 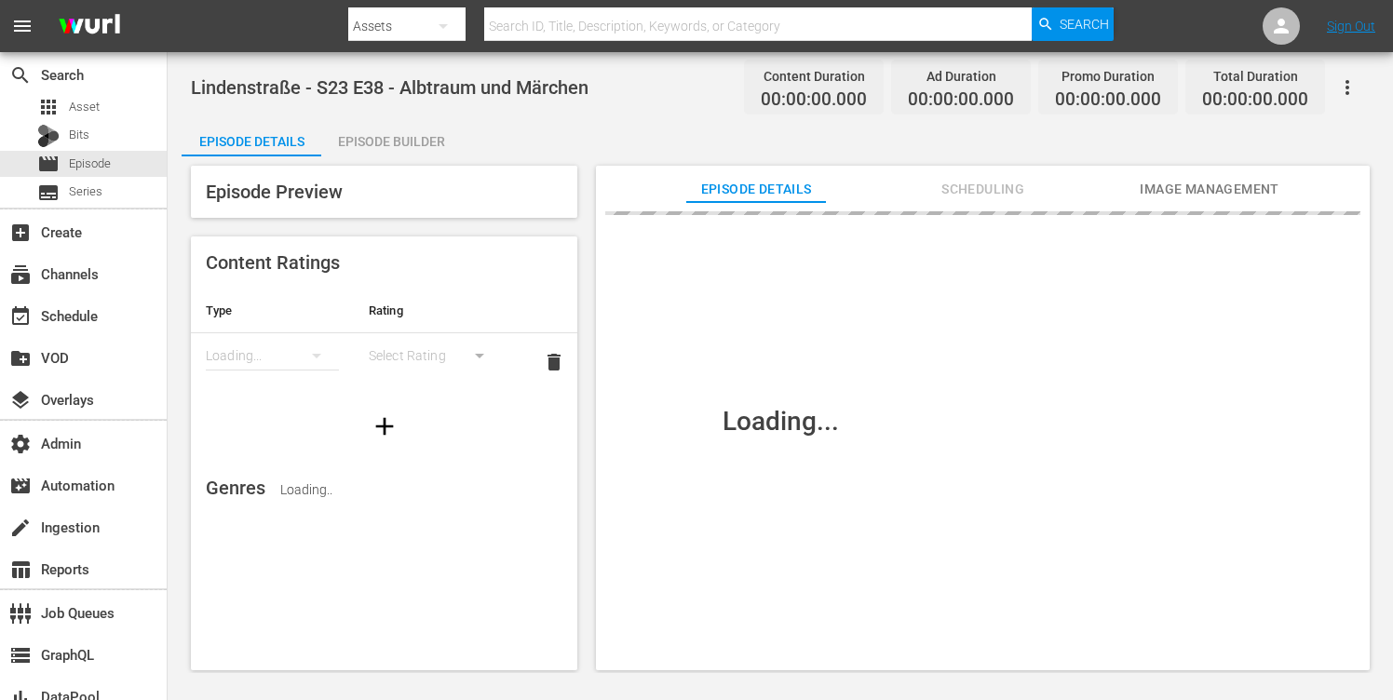 I want to click on span: GraphQL, so click(x=20, y=656).